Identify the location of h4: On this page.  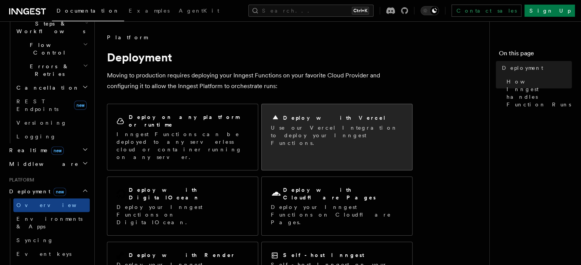
(535, 55).